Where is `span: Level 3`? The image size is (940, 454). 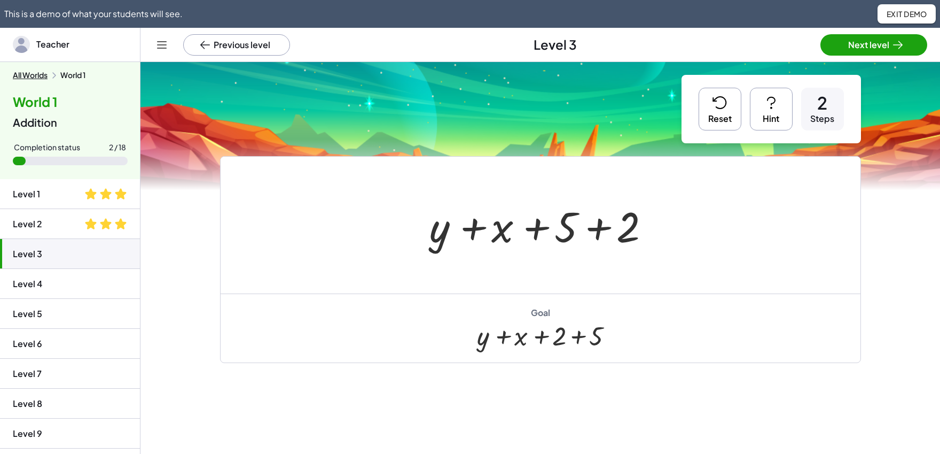
span: Level 3 is located at coordinates (555, 45).